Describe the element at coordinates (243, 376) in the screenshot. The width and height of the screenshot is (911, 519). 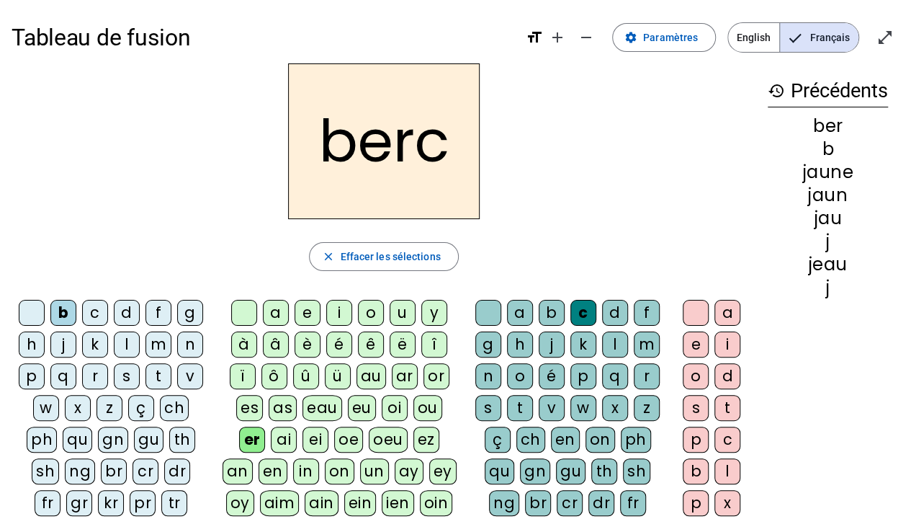
I see `div: ï` at that location.